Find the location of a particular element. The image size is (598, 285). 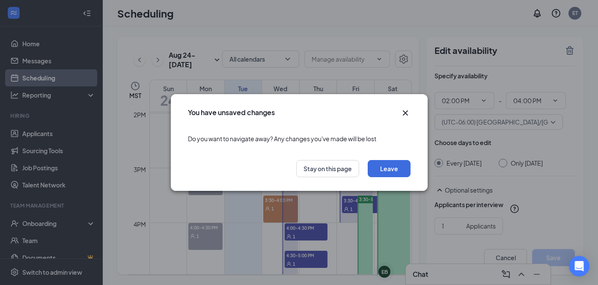

button: Close is located at coordinates (405, 113).